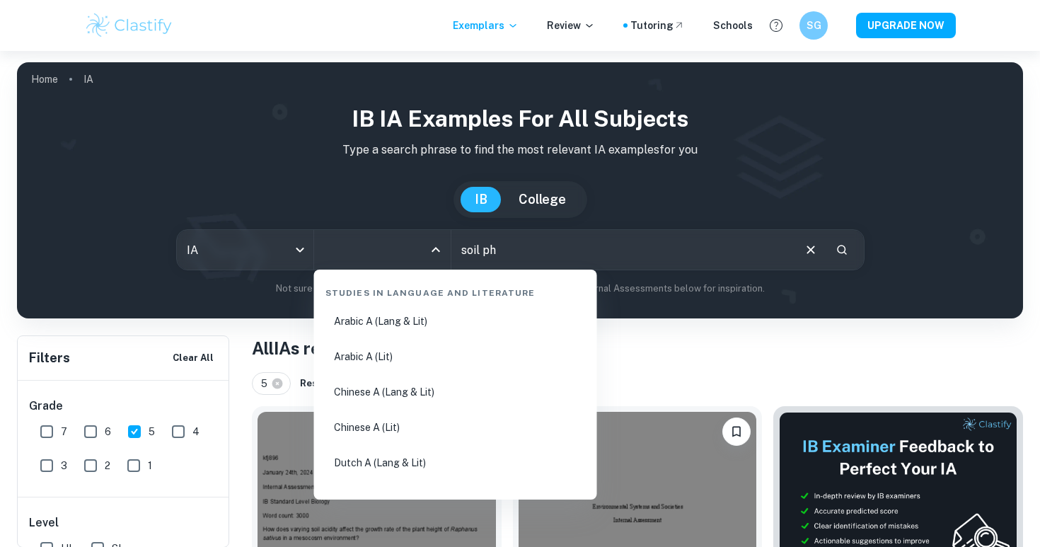 This screenshot has width=1040, height=547. Describe the element at coordinates (456, 463) in the screenshot. I see `li: Dutch A (Lang & Lit)` at that location.